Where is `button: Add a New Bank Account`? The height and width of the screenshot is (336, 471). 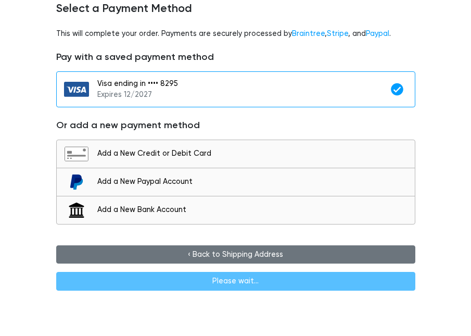 button: Add a New Bank Account is located at coordinates (236, 210).